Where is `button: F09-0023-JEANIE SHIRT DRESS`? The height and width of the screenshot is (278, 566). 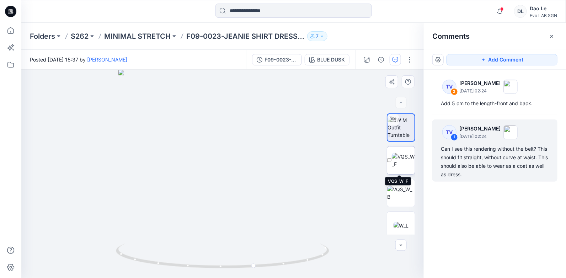
button: F09-0023-JEANIE SHIRT DRESS is located at coordinates (277, 60).